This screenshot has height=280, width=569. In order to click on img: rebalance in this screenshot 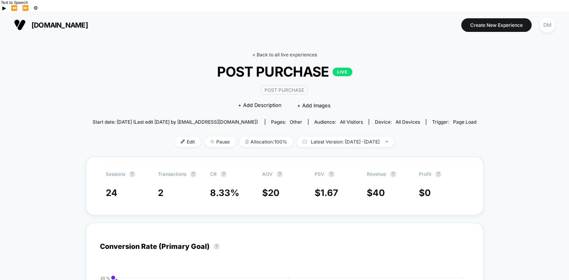, I will do `click(247, 142)`.